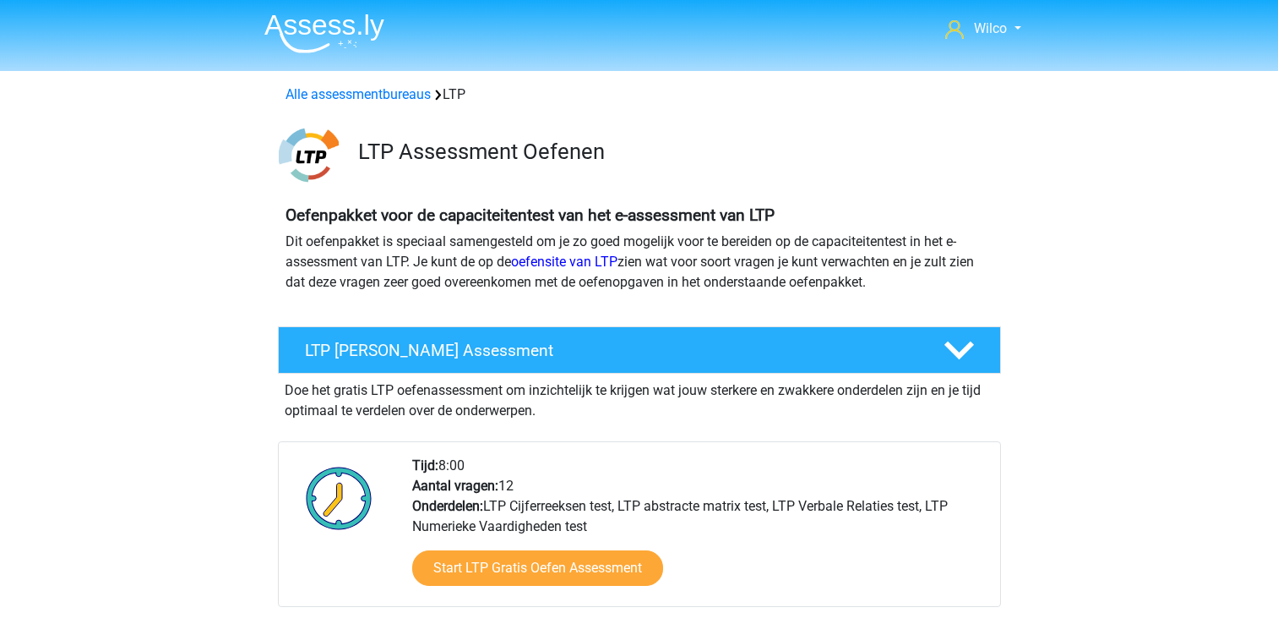 This screenshot has height=624, width=1278. Describe the element at coordinates (308, 155) in the screenshot. I see `img: ltp.png` at that location.